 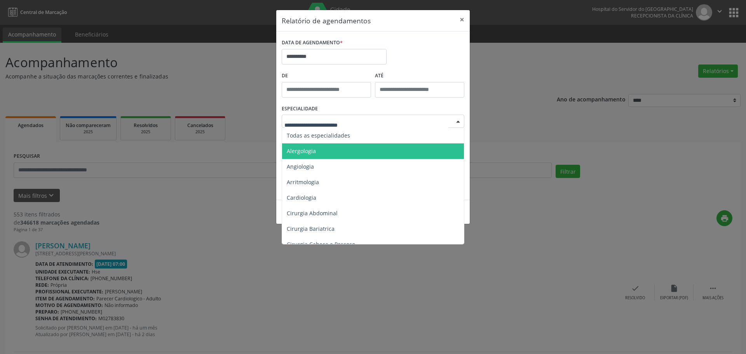 I want to click on label: ESPECIALIDADE, so click(x=299, y=109).